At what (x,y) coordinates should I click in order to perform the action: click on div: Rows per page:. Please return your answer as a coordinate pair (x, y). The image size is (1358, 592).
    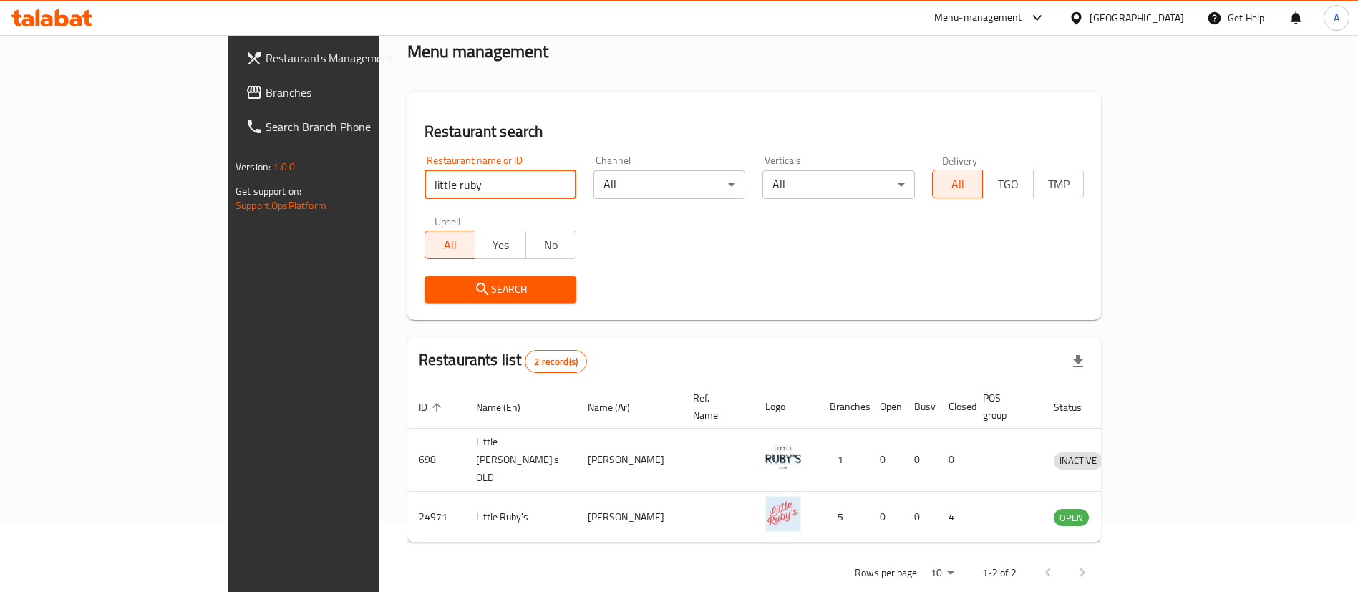
    Looking at the image, I should click on (942, 574).